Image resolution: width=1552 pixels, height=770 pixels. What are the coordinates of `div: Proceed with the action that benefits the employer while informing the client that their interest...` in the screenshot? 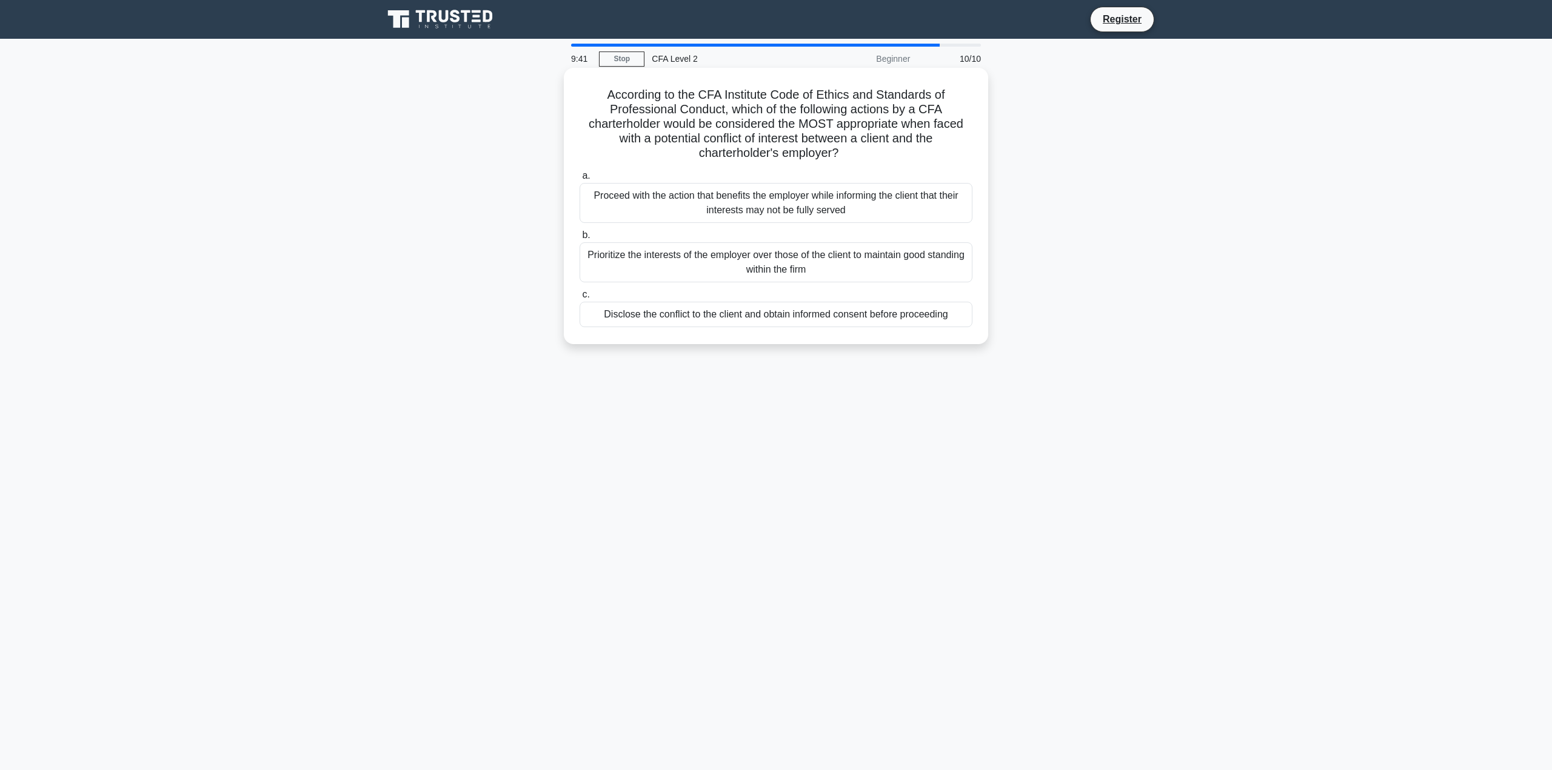 It's located at (776, 203).